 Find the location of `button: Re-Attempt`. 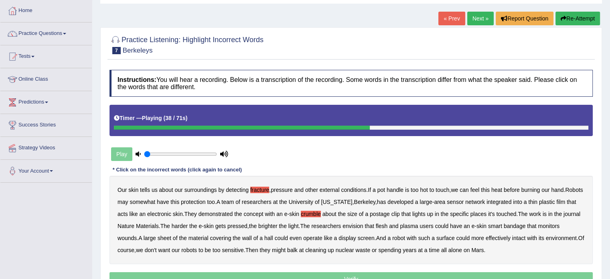

button: Re-Attempt is located at coordinates (577, 18).